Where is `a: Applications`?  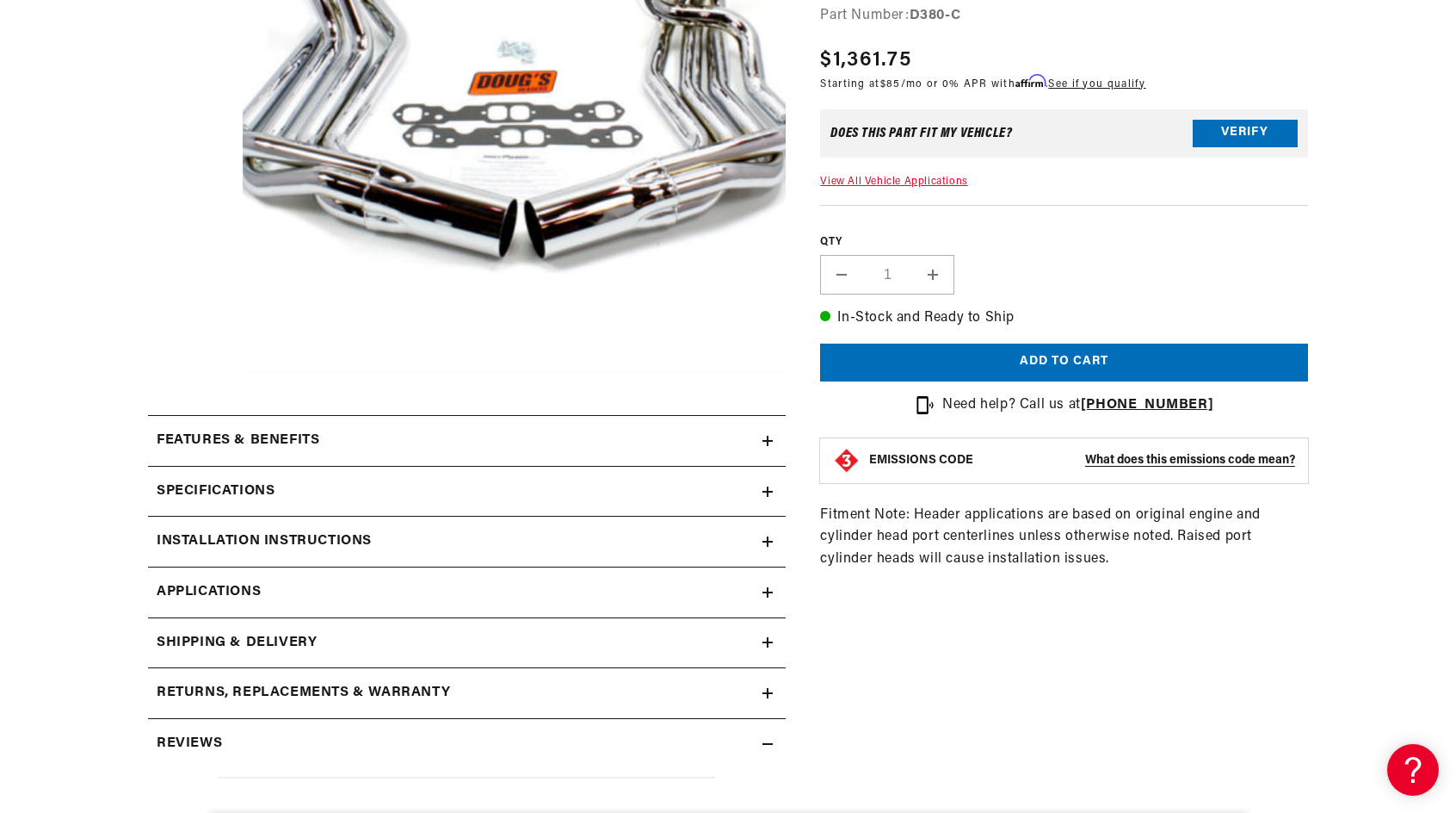 a: Applications is located at coordinates (467, 592).